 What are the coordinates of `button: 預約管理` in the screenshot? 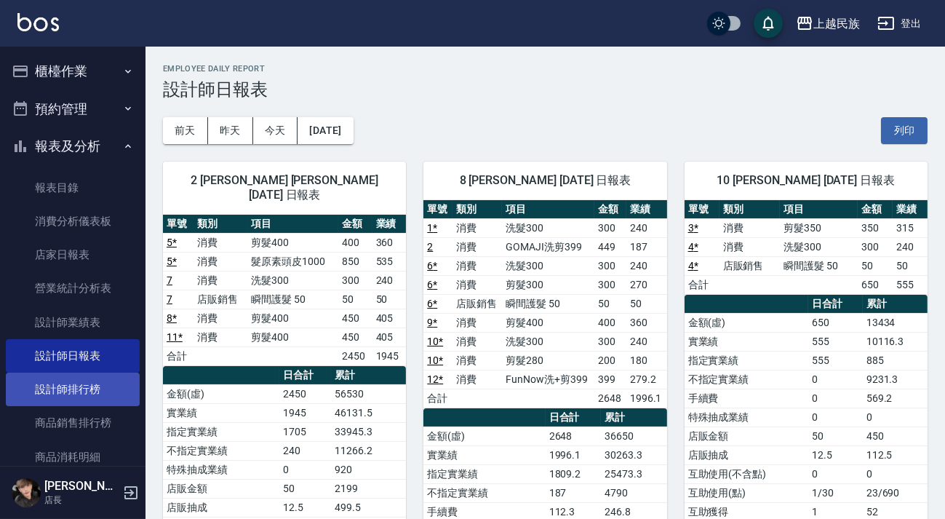 It's located at (73, 109).